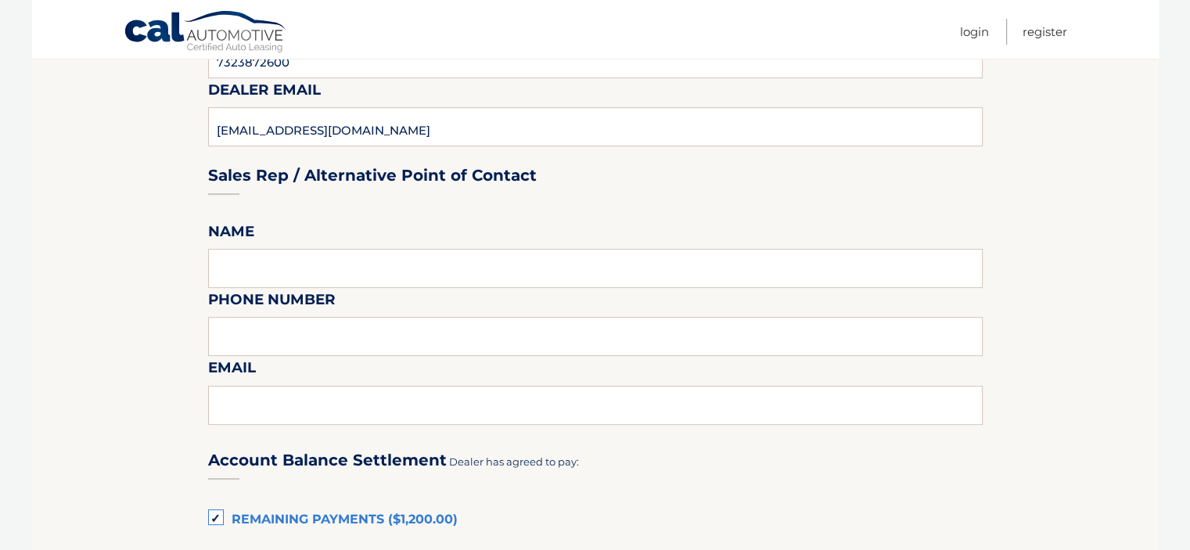 Image resolution: width=1190 pixels, height=550 pixels. Describe the element at coordinates (264, 92) in the screenshot. I see `label: Dealer Email` at that location.